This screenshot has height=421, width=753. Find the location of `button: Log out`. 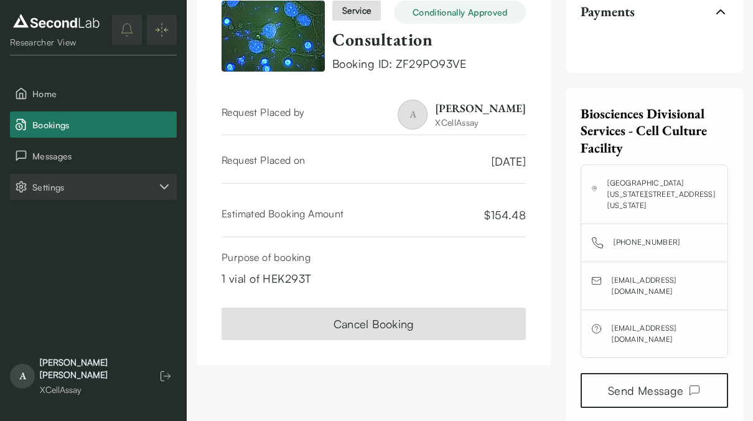

button: Log out is located at coordinates (166, 376).